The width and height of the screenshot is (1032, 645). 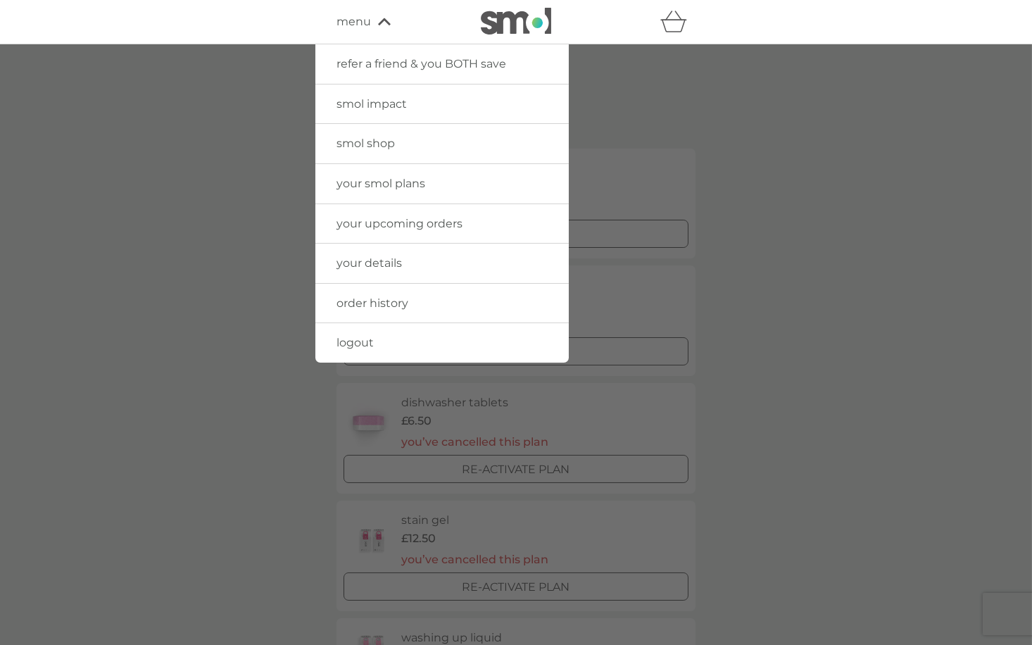 I want to click on span: your details, so click(x=369, y=263).